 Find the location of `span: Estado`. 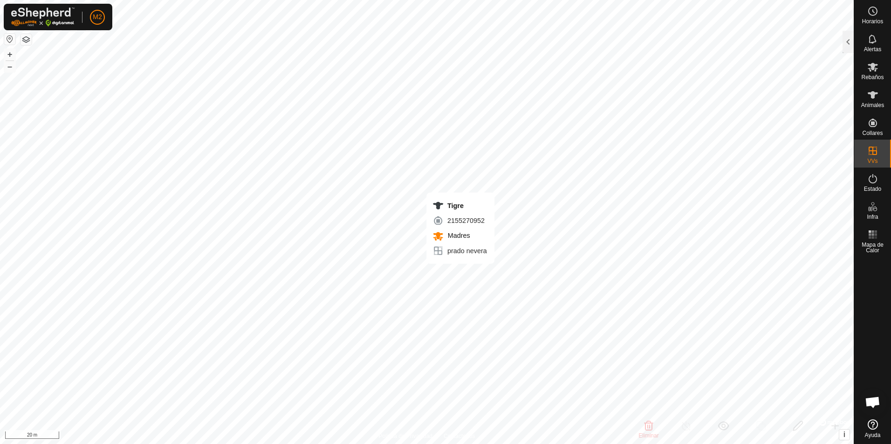

span: Estado is located at coordinates (872, 189).